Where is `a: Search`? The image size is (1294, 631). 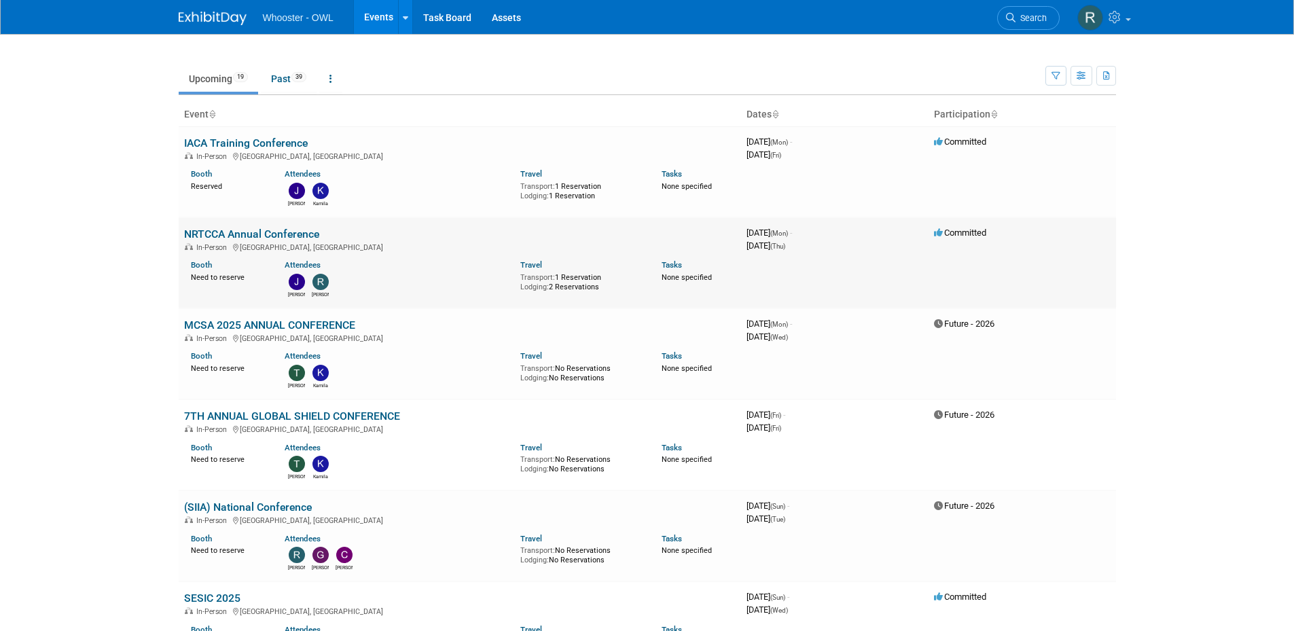 a: Search is located at coordinates (1028, 18).